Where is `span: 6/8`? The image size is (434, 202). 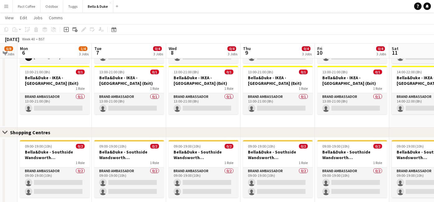 span: 6/8 is located at coordinates (9, 49).